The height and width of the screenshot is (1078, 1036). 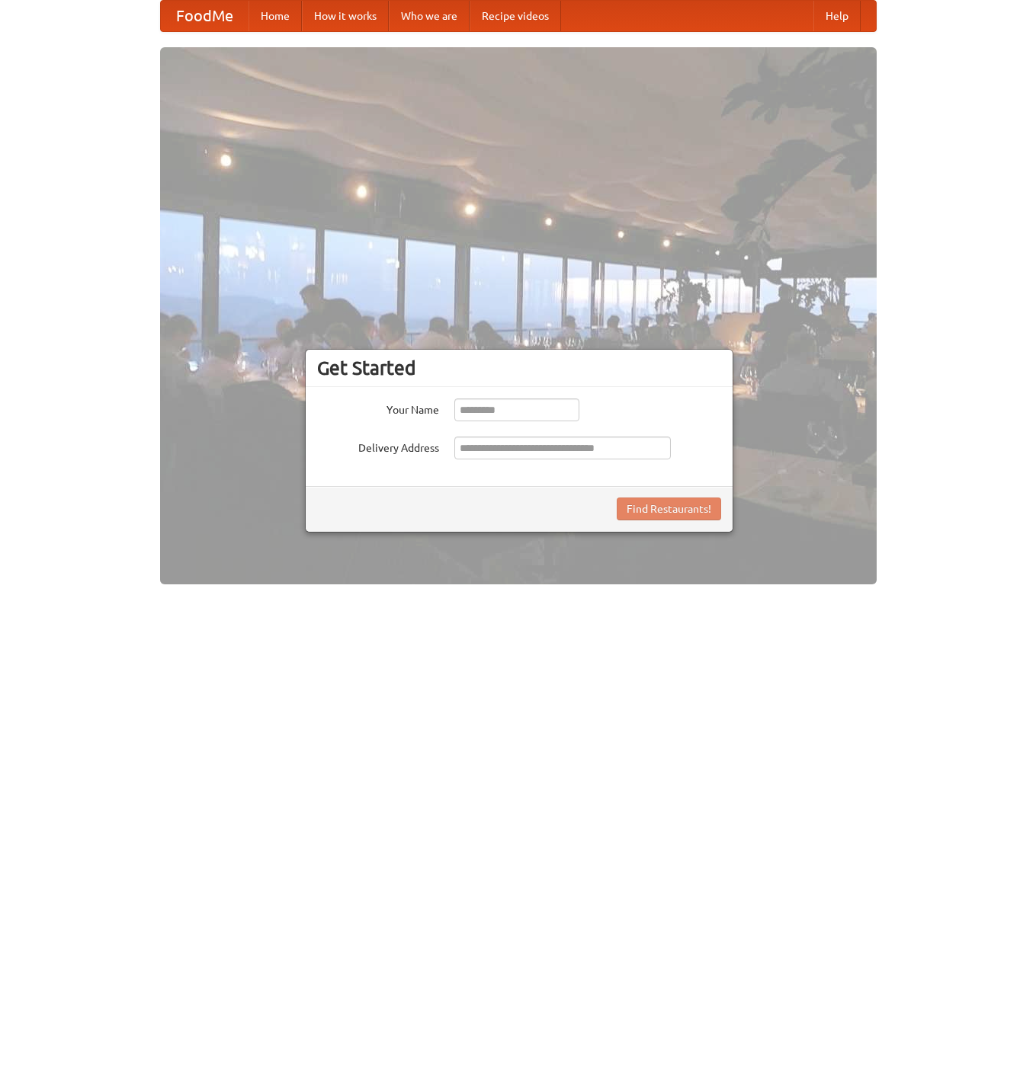 What do you see at coordinates (519, 368) in the screenshot?
I see `h3: Get Started` at bounding box center [519, 368].